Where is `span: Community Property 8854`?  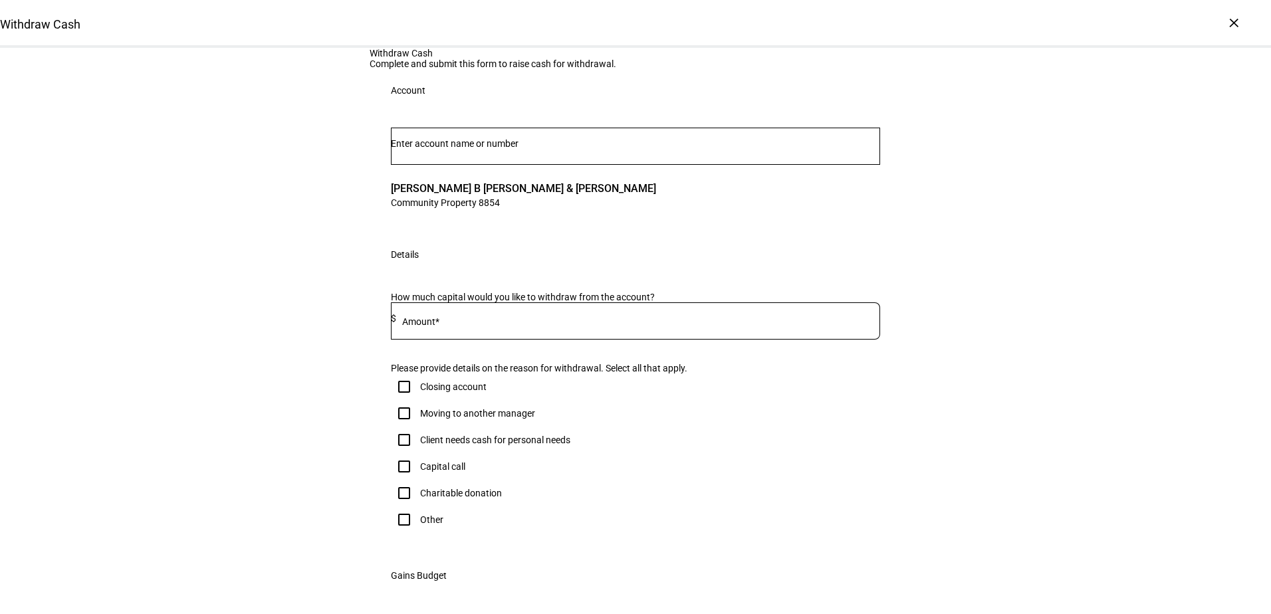 span: Community Property 8854 is located at coordinates (523, 202).